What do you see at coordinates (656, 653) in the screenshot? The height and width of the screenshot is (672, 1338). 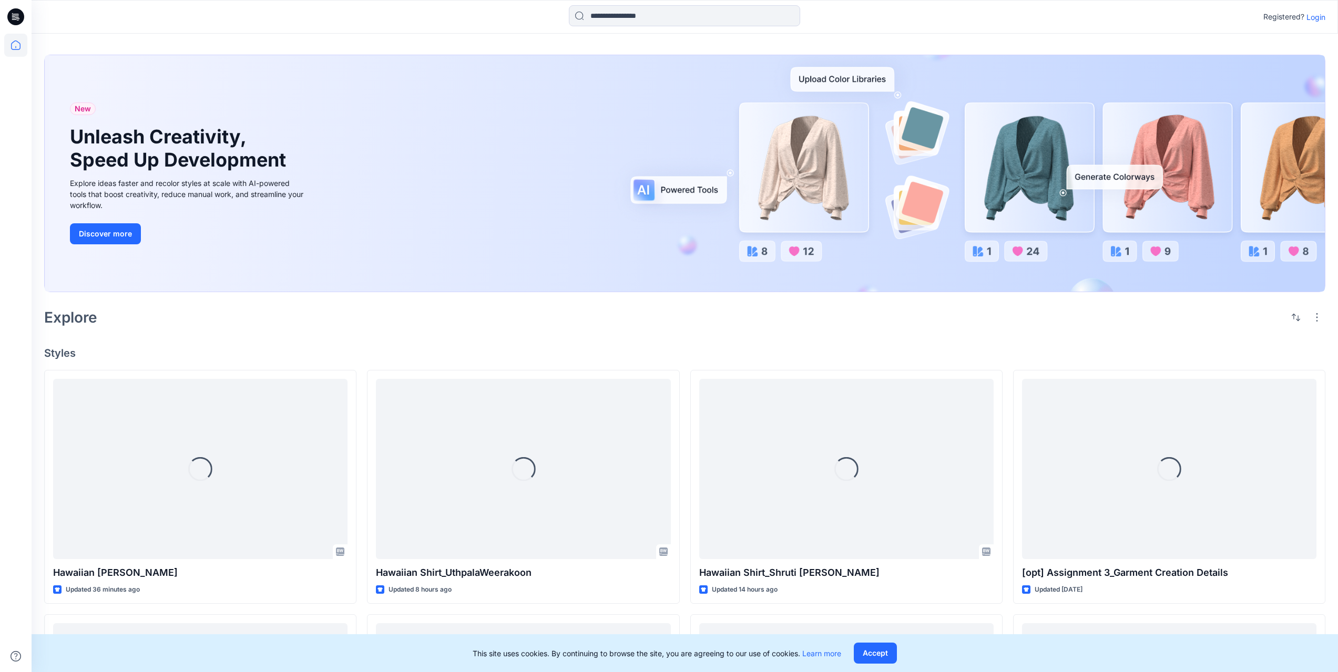 I see `p: This site uses cookies. By continuing to browse the site, you are agreeing to our use of cookies.` at bounding box center [656, 653].